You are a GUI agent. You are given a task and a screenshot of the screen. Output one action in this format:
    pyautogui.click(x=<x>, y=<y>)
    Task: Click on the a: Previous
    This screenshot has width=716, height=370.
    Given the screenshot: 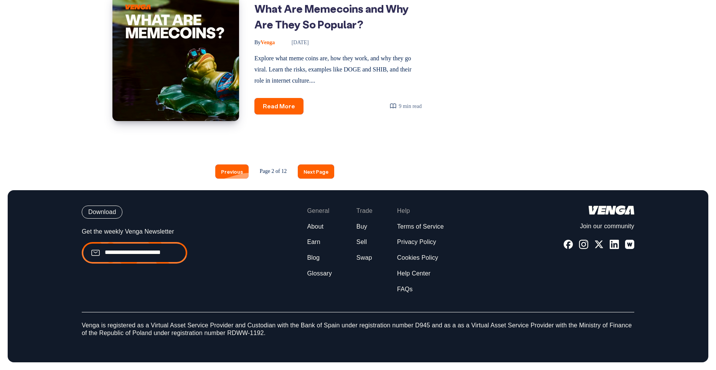 What is the action you would take?
    pyautogui.click(x=232, y=171)
    